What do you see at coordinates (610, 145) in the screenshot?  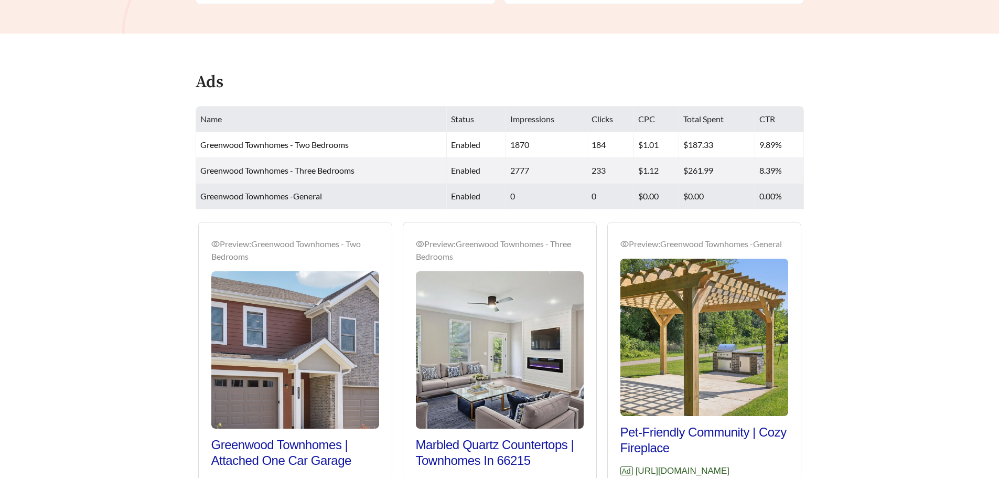 I see `td: 184` at bounding box center [610, 145].